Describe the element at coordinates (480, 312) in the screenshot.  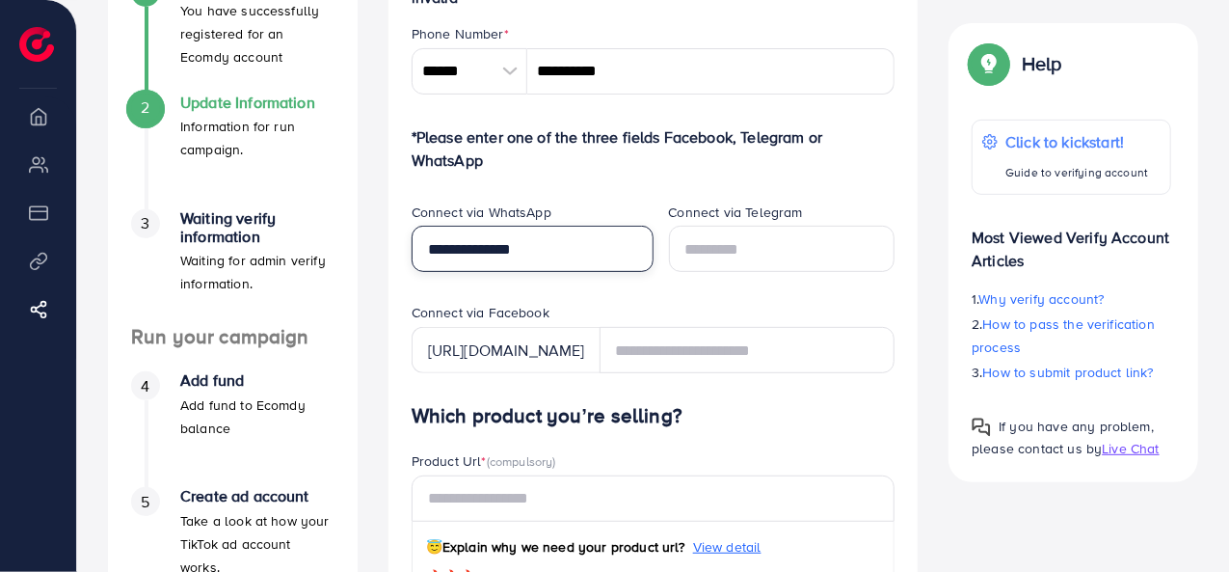
I see `label: Connect via Facebook` at that location.